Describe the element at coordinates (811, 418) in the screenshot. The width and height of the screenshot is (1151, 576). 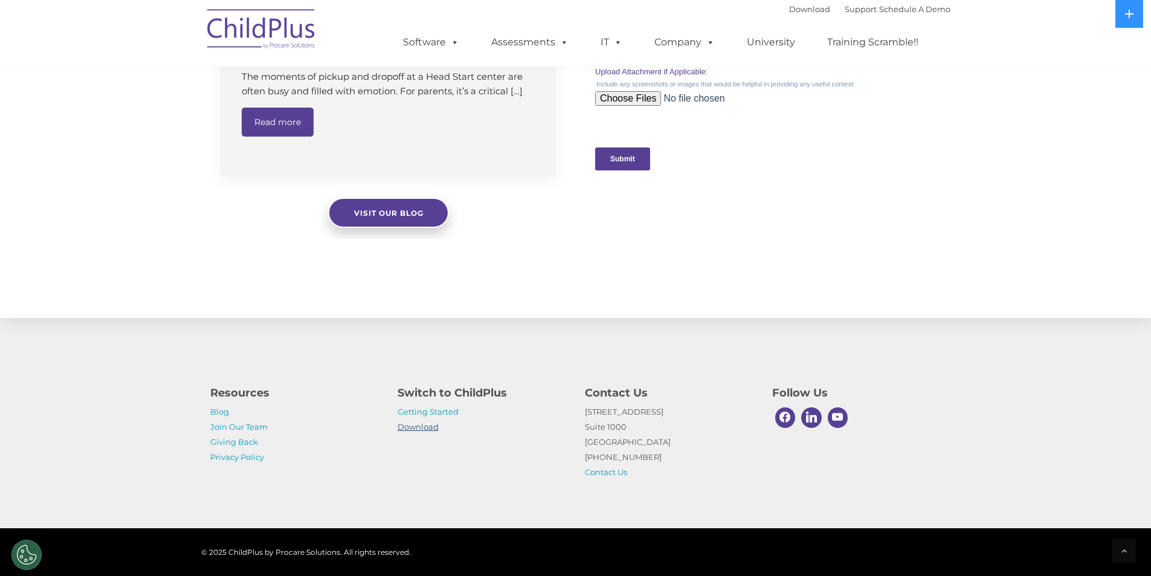
I see `a: Linkedin` at that location.